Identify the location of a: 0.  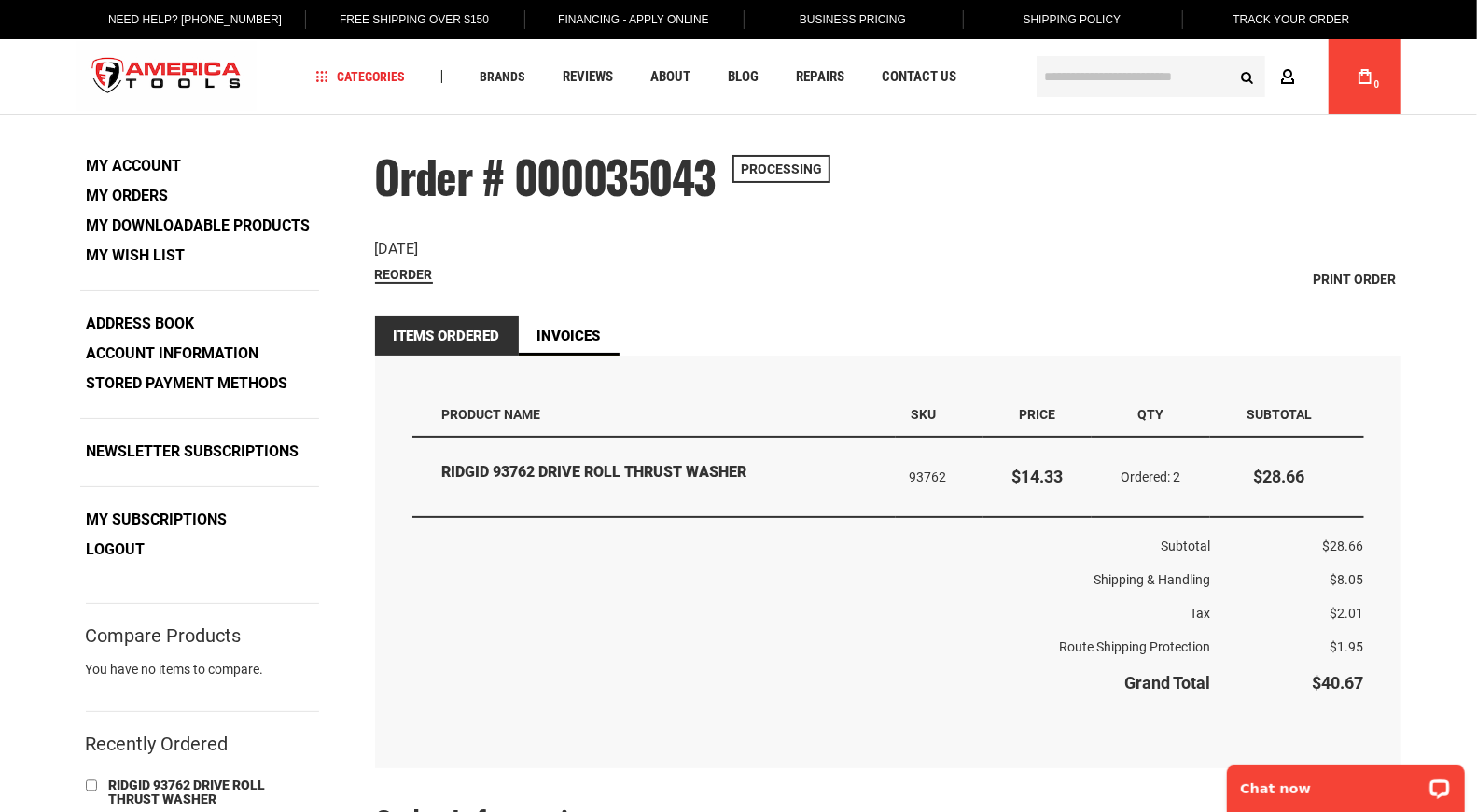
(1366, 77).